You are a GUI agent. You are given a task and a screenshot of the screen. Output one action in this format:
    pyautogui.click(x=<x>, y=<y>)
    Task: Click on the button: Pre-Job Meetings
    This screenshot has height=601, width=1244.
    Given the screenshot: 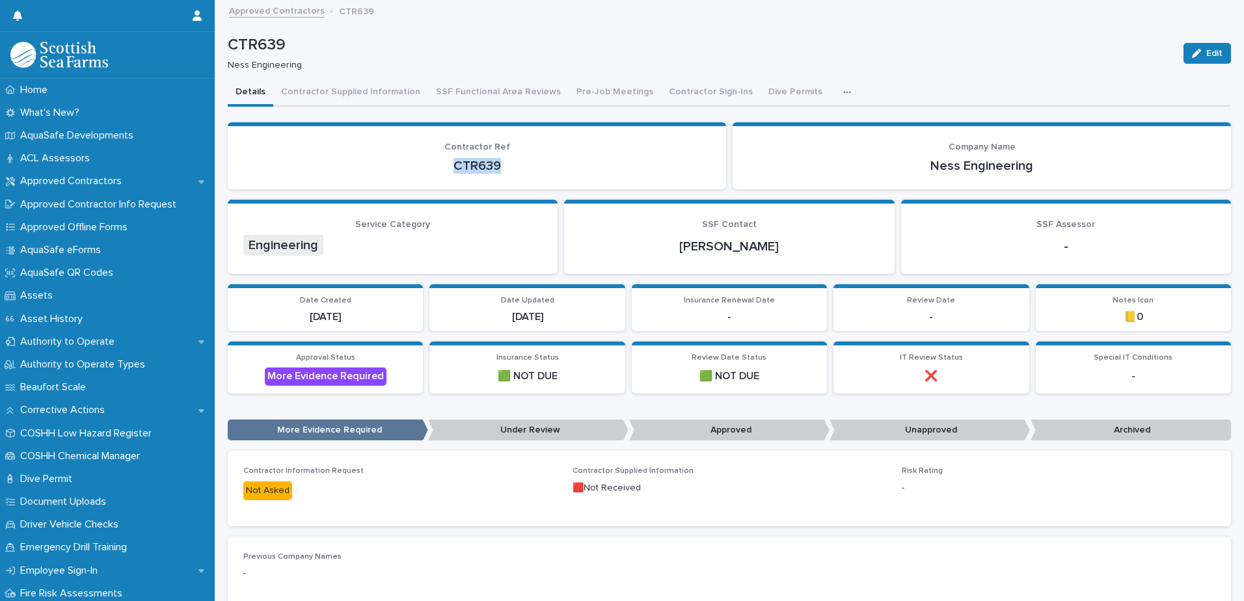 What is the action you would take?
    pyautogui.click(x=615, y=93)
    